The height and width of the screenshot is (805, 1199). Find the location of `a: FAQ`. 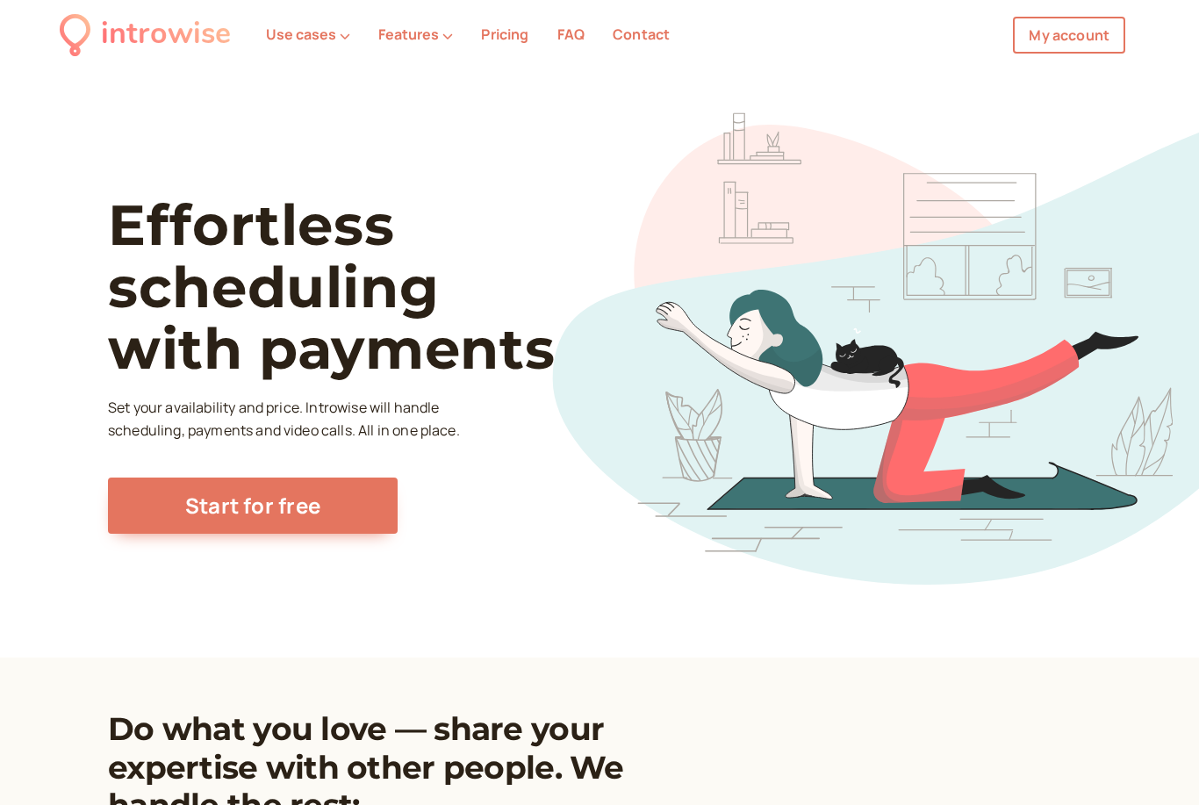

a: FAQ is located at coordinates (571, 34).